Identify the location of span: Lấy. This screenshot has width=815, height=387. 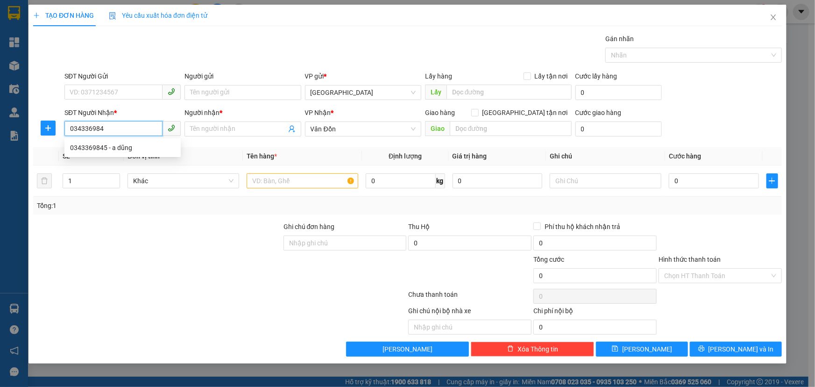
(436, 92).